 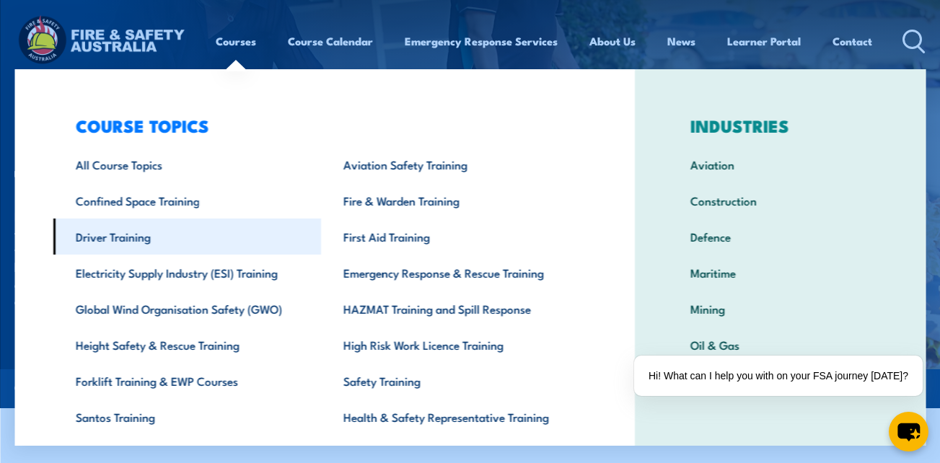 What do you see at coordinates (481, 41) in the screenshot?
I see `a: Emergency Response Services` at bounding box center [481, 41].